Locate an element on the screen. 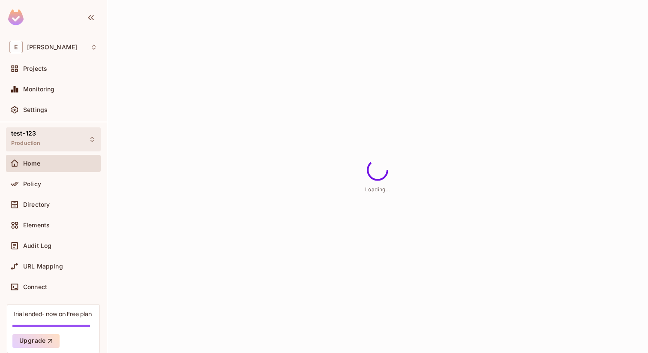  span: Policy is located at coordinates (32, 184).